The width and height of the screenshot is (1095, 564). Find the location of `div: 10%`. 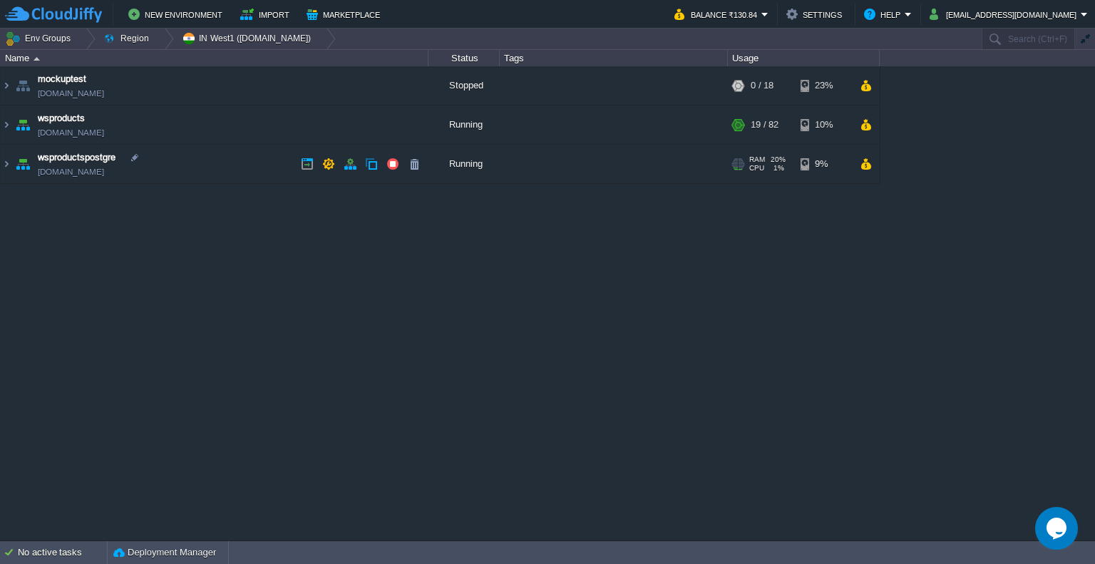

div: 10% is located at coordinates (823, 125).